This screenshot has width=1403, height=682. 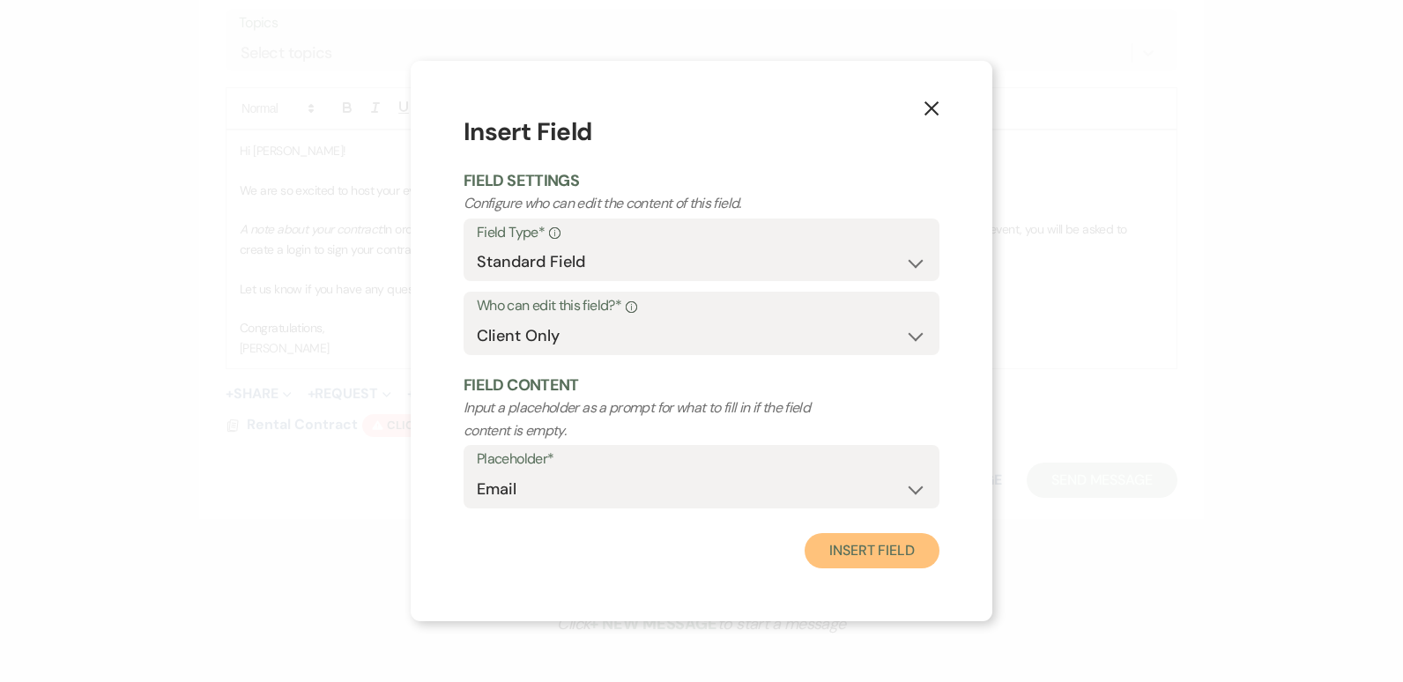 I want to click on button: Insert Field, so click(x=872, y=551).